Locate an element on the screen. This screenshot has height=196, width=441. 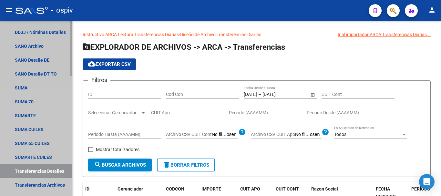
span: EXPLORADOR DE ARCHIVOS -> ARCA -> Transferencias is located at coordinates (184, 47).